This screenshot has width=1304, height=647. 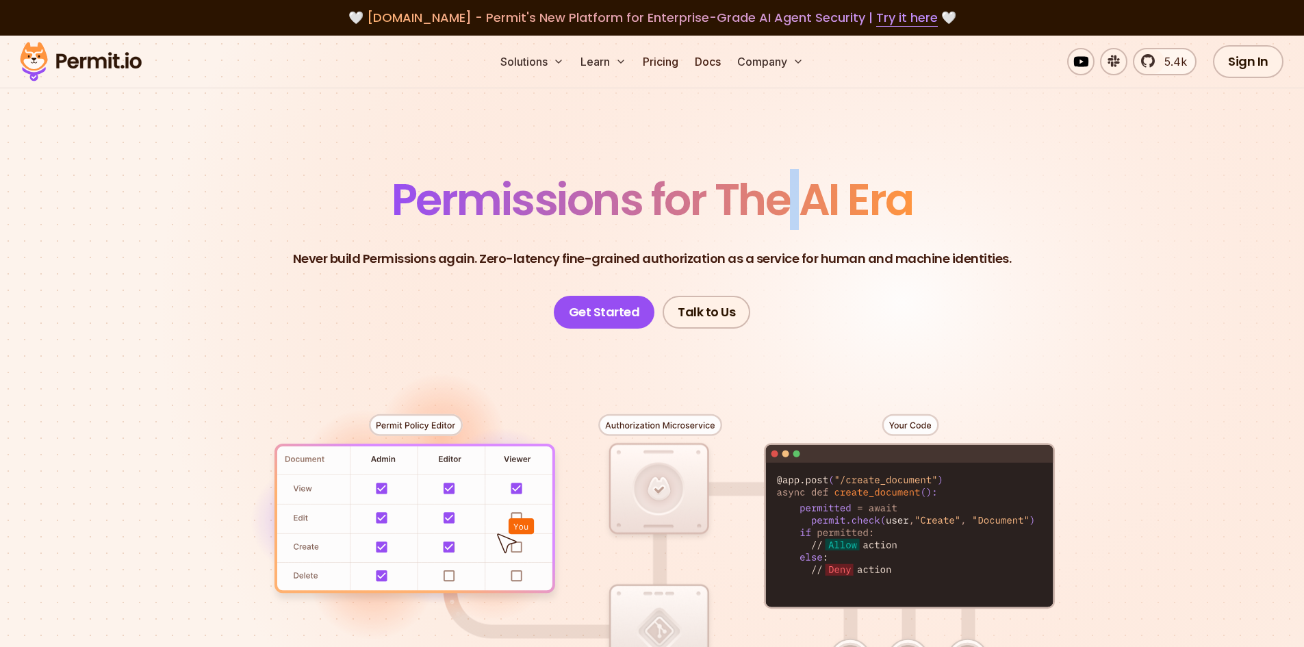 I want to click on a: Sign In, so click(x=1248, y=62).